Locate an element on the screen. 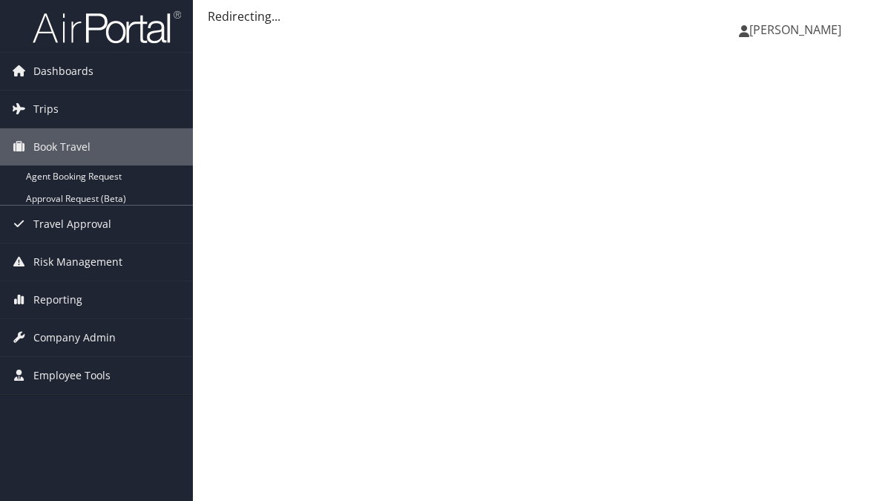 This screenshot has height=501, width=871. span: Trips is located at coordinates (46, 109).